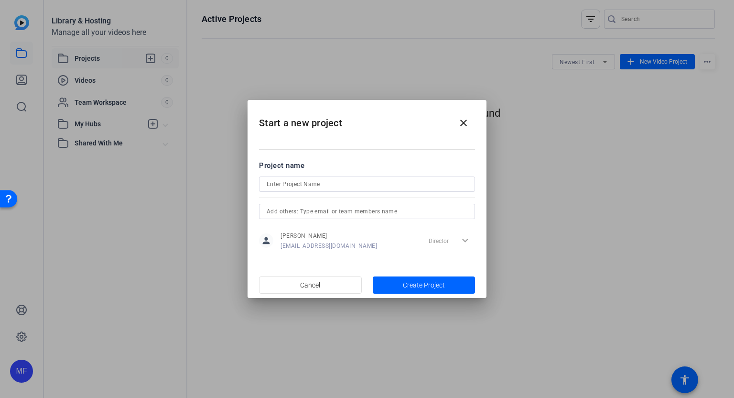  What do you see at coordinates (424, 285) in the screenshot?
I see `button: Create Project` at bounding box center [424, 285].